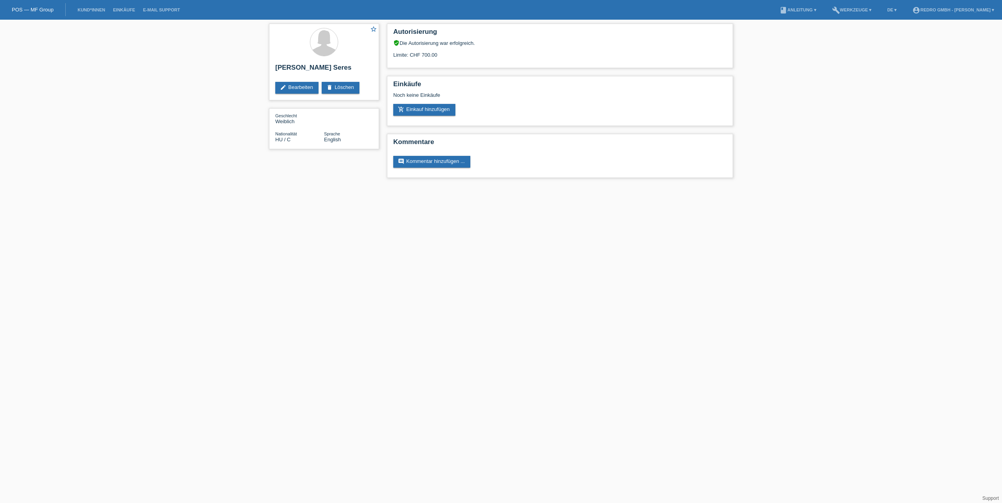 The height and width of the screenshot is (503, 1002). I want to click on a: deleteLöschen, so click(341, 88).